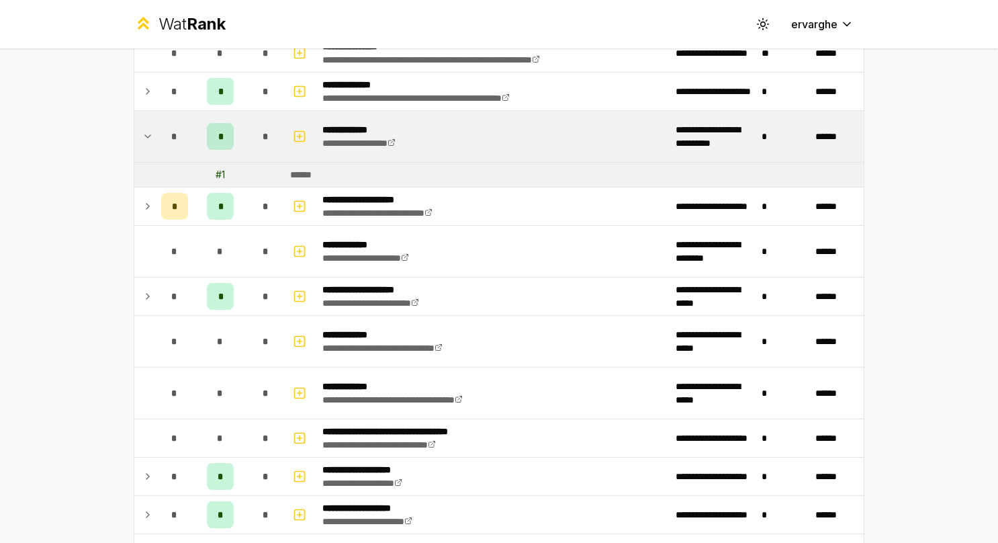 This screenshot has height=543, width=998. Describe the element at coordinates (220, 175) in the screenshot. I see `div: # 1` at that location.